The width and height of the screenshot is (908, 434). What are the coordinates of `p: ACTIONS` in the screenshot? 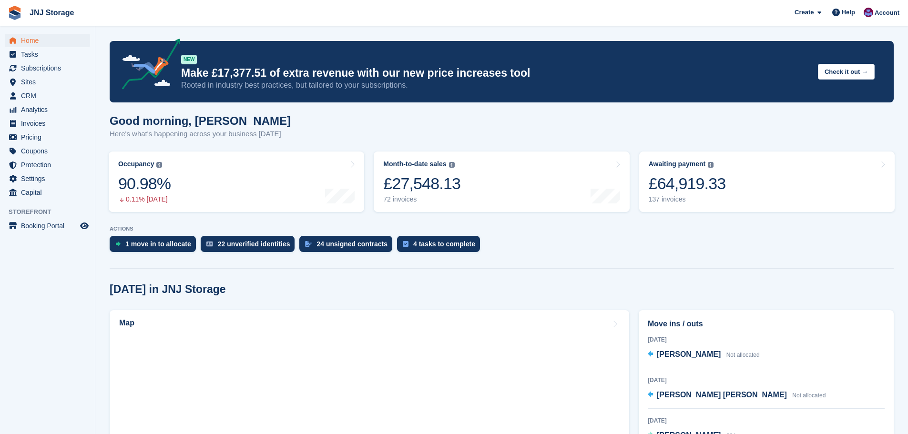 It's located at (502, 229).